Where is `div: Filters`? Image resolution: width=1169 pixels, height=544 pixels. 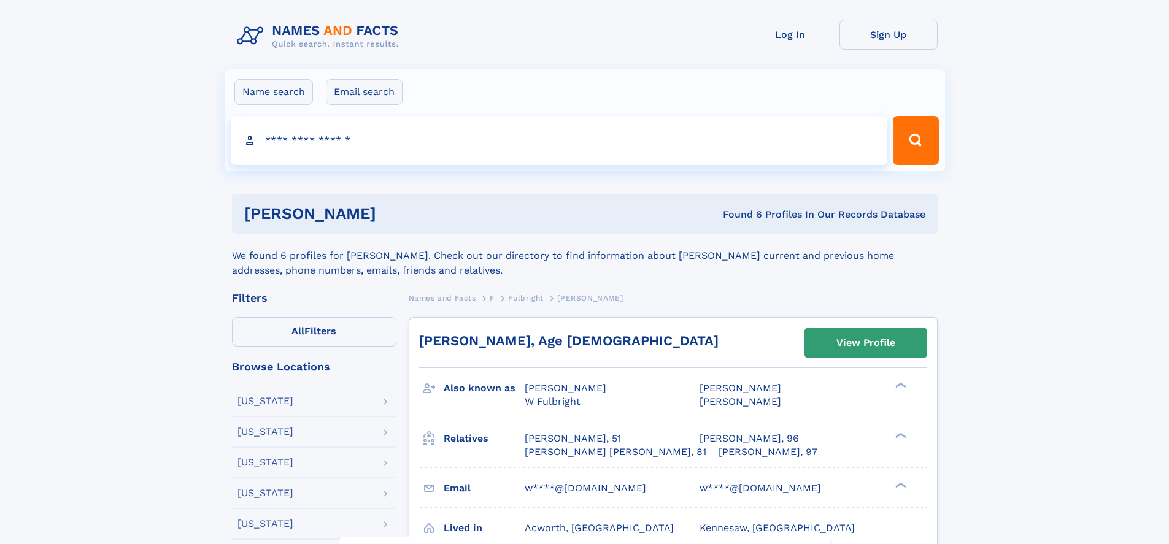 div: Filters is located at coordinates (314, 298).